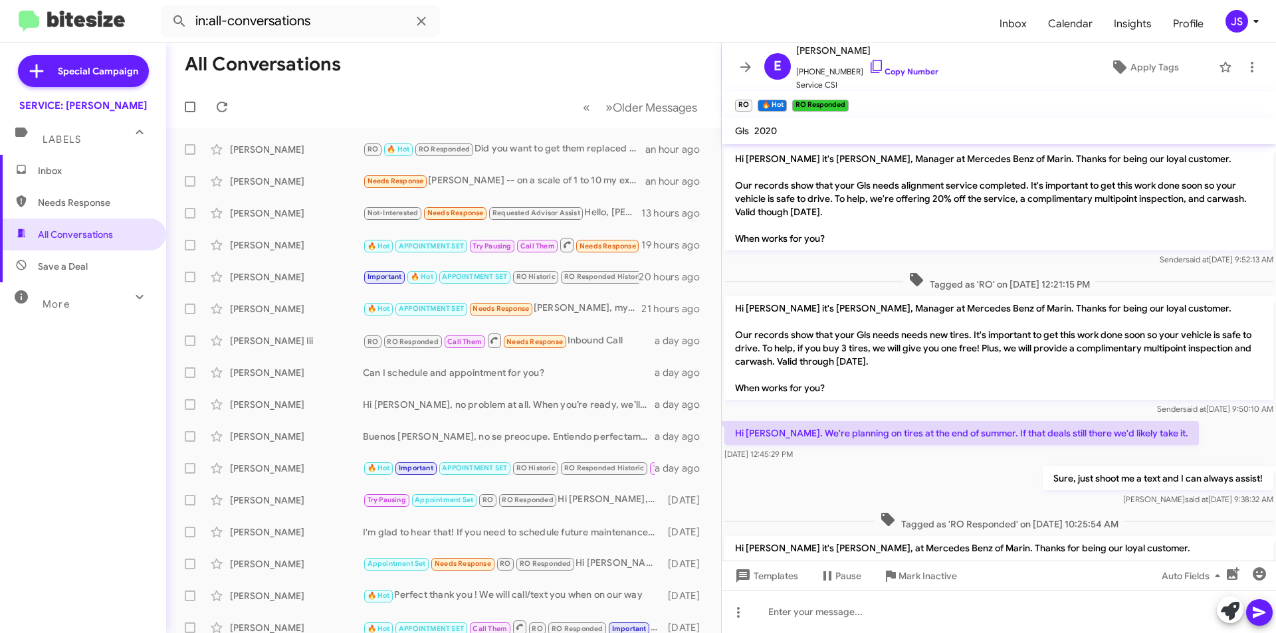 This screenshot has height=633, width=1276. What do you see at coordinates (651, 107) in the screenshot?
I see `button: Next` at bounding box center [651, 107].